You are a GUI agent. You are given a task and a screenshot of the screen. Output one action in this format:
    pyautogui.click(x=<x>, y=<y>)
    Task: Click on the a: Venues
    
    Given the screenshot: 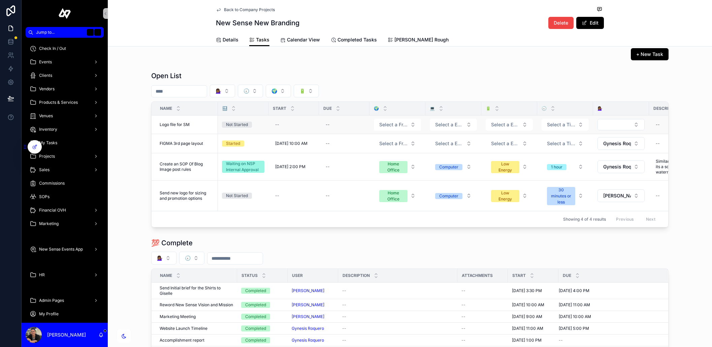 What is the action you would take?
    pyautogui.click(x=65, y=116)
    